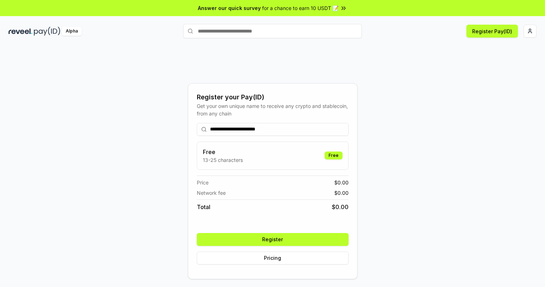  What do you see at coordinates (273, 239) in the screenshot?
I see `button: Register` at bounding box center [273, 239].